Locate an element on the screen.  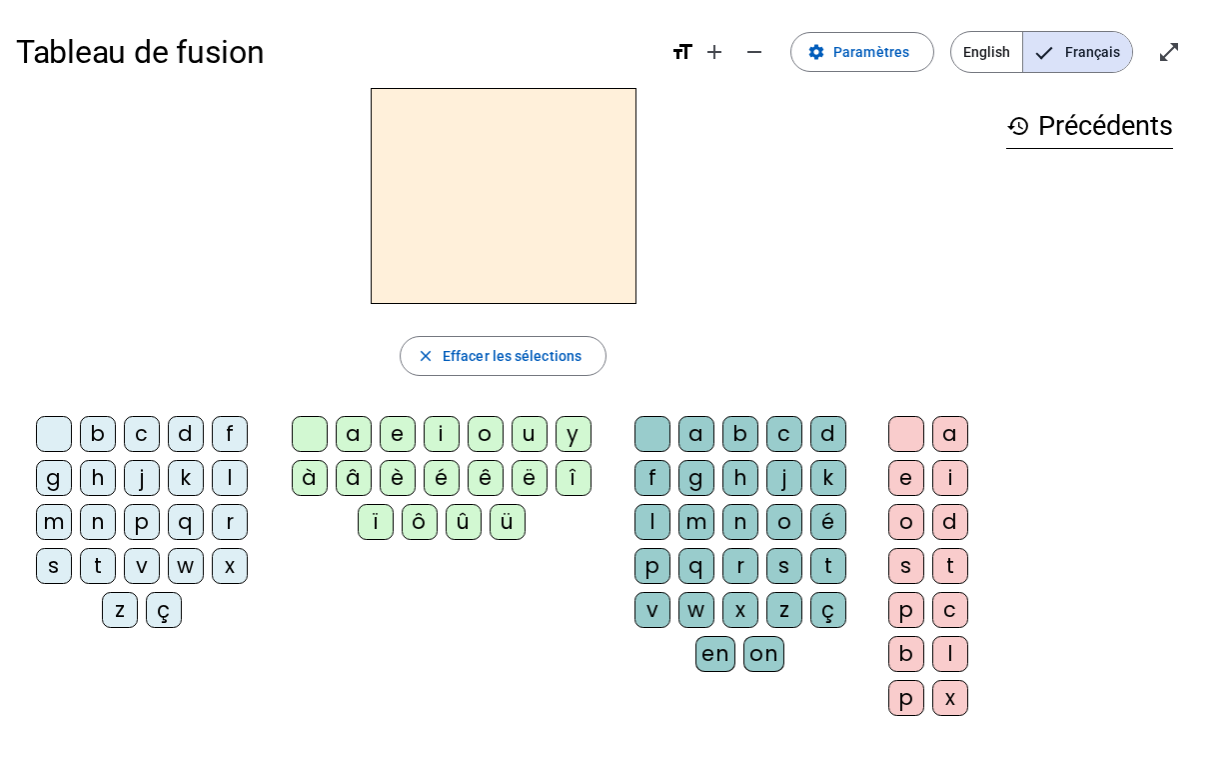
mat-icon: add is located at coordinates (715, 52).